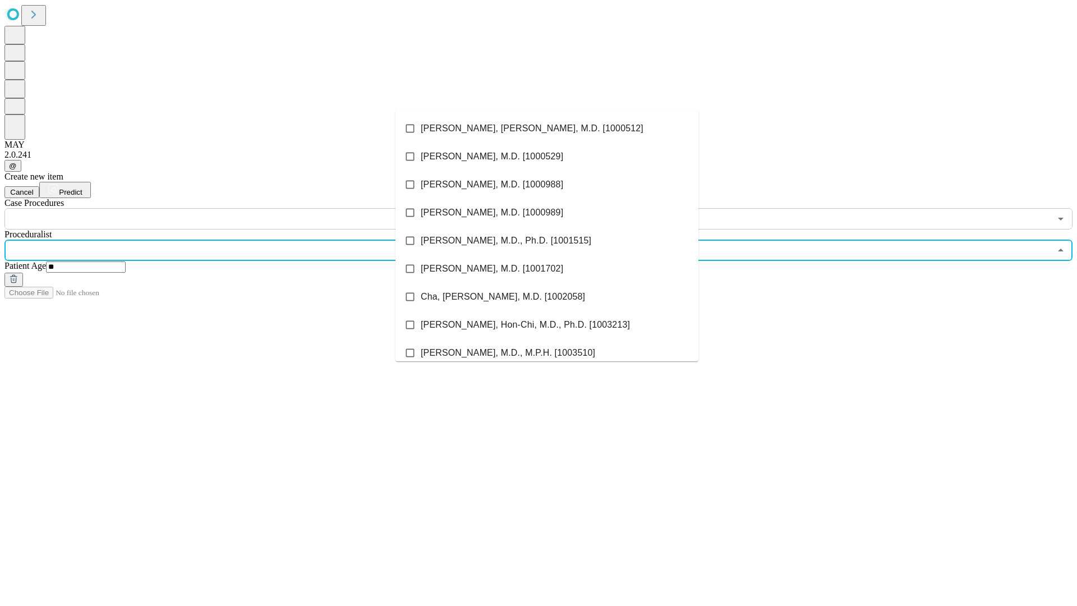  What do you see at coordinates (25, 265) in the screenshot?
I see `span: Patient Age` at bounding box center [25, 265].